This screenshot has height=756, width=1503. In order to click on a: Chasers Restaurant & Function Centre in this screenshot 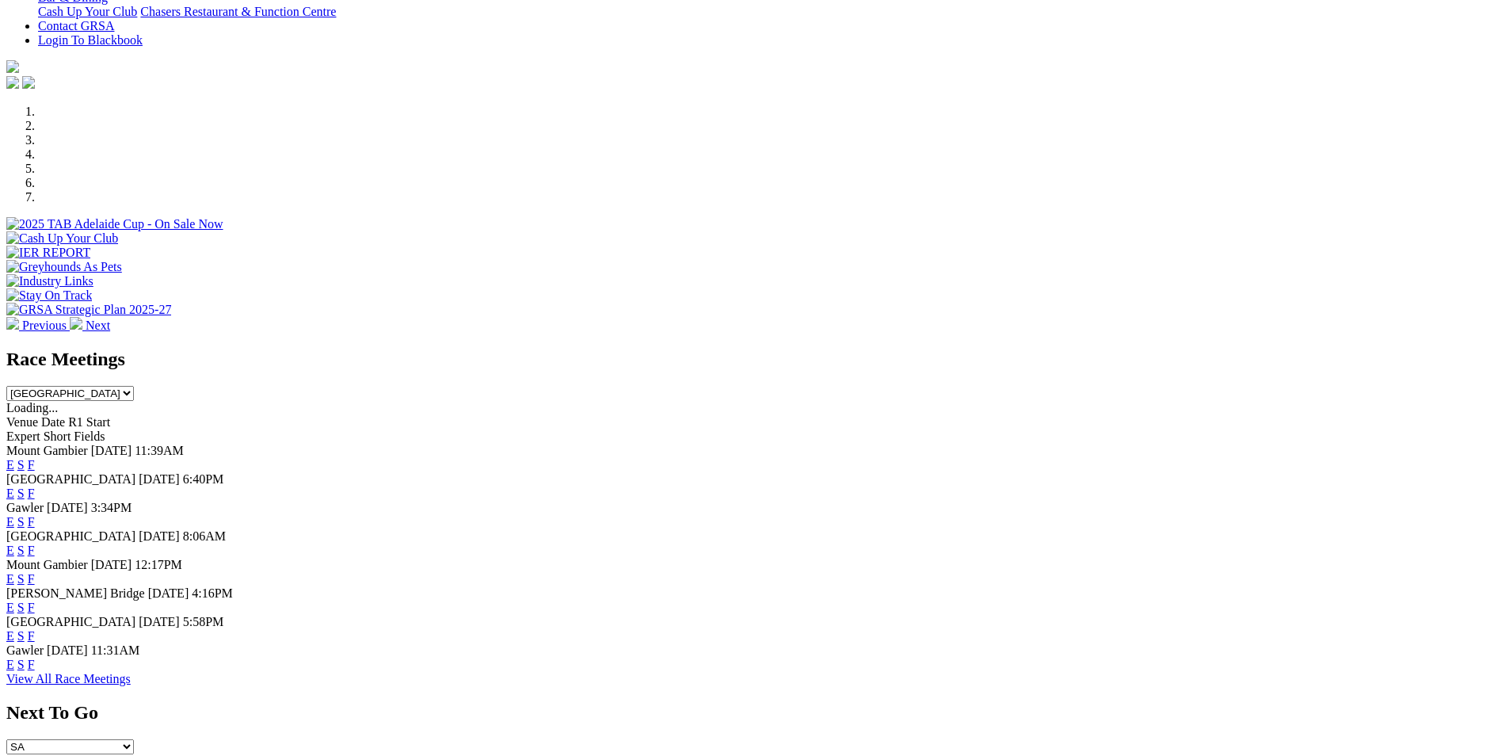, I will do `click(238, 11)`.